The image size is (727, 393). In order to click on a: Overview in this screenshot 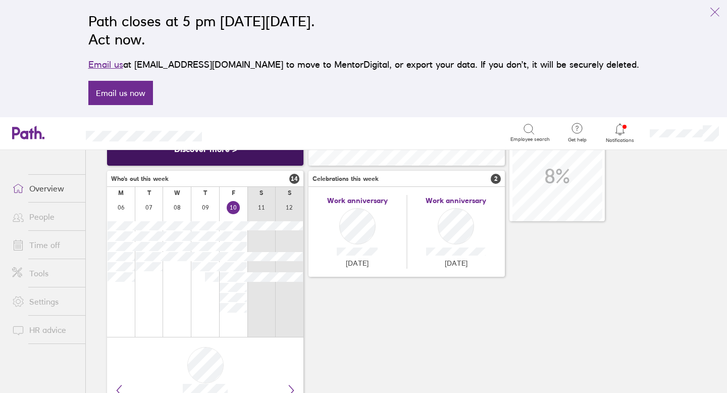, I will do `click(44, 188)`.